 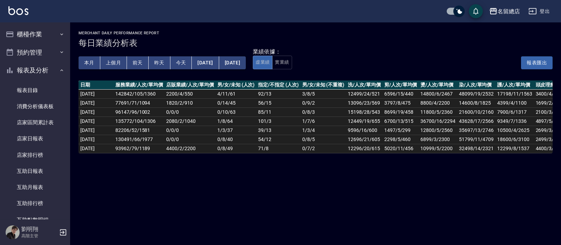 I want to click on div: 名留總店, so click(x=509, y=11).